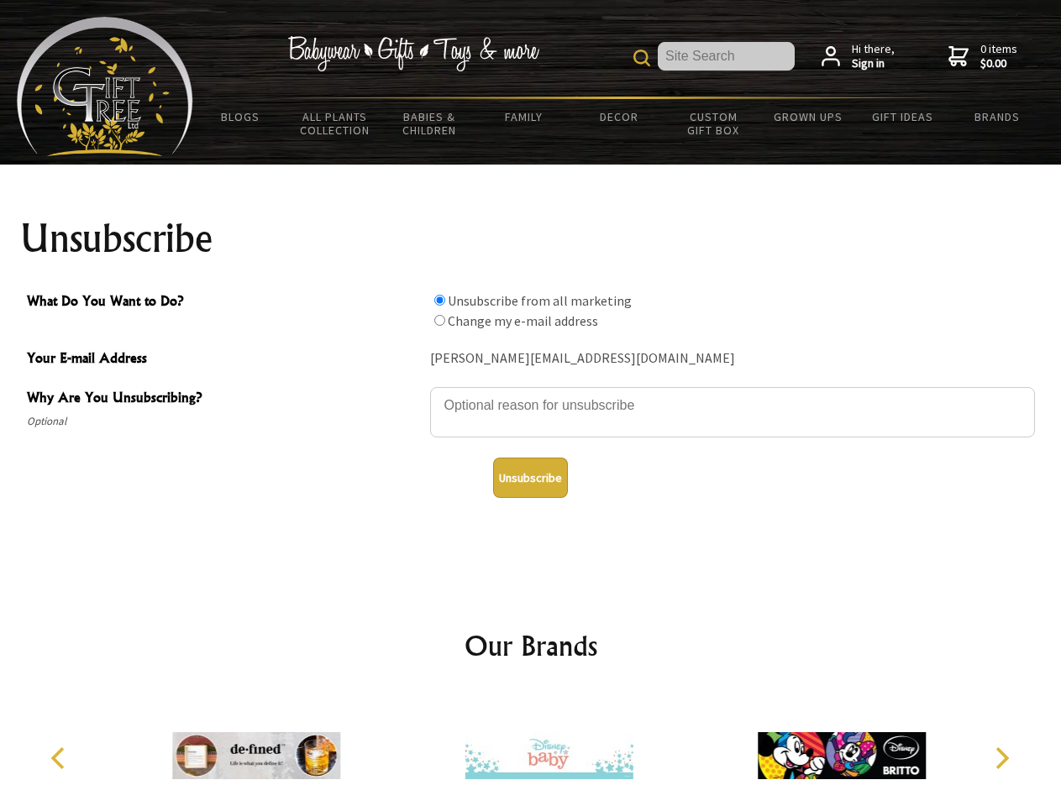 This screenshot has height=806, width=1061. I want to click on textarea: Why Are You Unsubscribing?, so click(732, 412).